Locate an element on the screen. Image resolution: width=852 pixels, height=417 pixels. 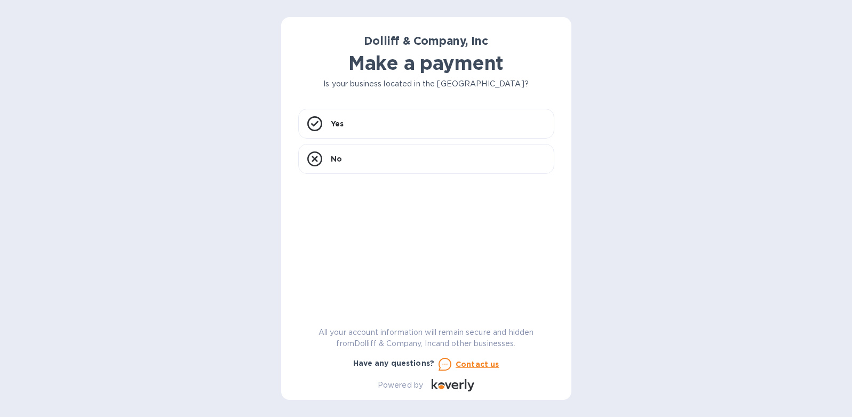
b: Have any questions? is located at coordinates (394, 364).